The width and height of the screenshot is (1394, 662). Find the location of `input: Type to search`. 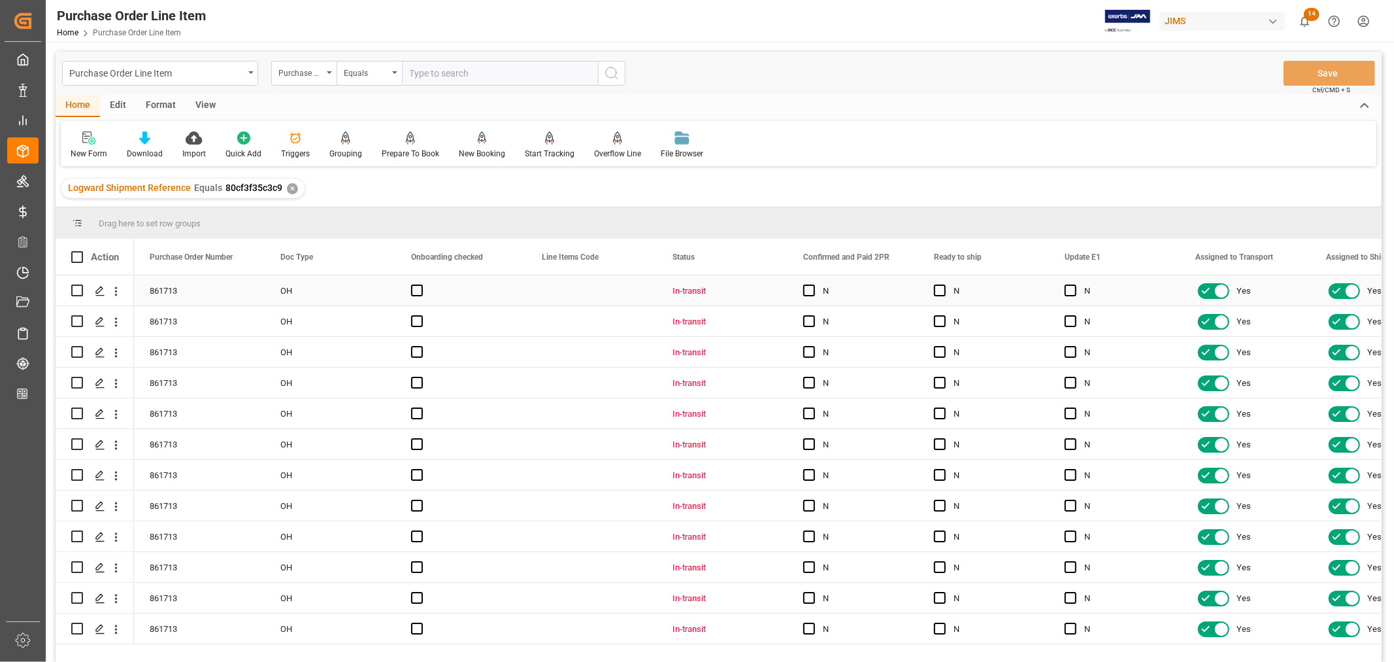

input: Type to search is located at coordinates (500, 73).